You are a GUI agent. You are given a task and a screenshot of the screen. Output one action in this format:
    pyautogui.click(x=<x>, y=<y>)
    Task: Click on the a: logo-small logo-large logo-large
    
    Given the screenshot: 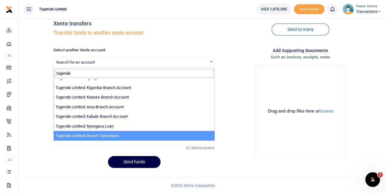 What is the action you would take?
    pyautogui.click(x=9, y=9)
    